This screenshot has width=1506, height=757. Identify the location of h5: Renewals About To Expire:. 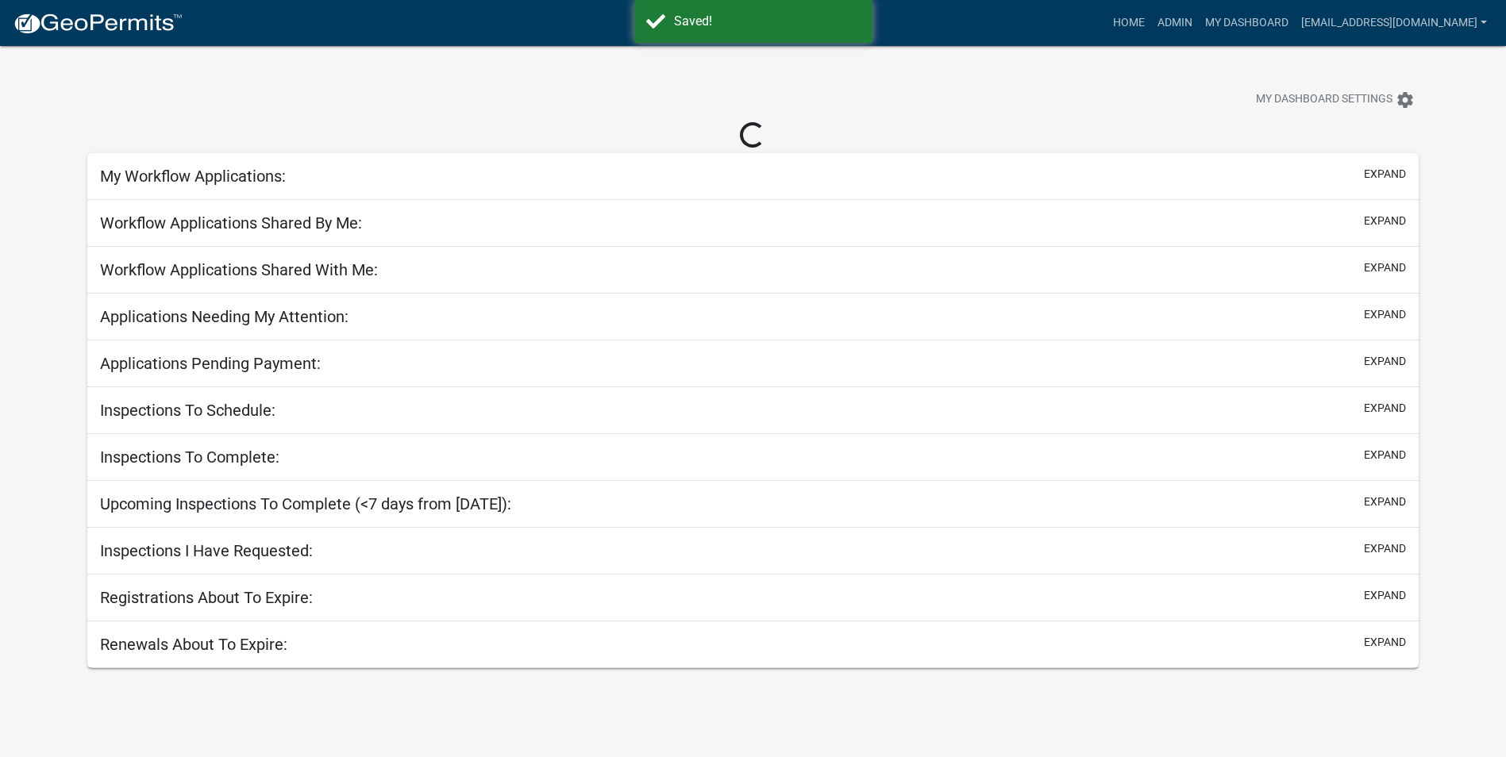
(194, 645).